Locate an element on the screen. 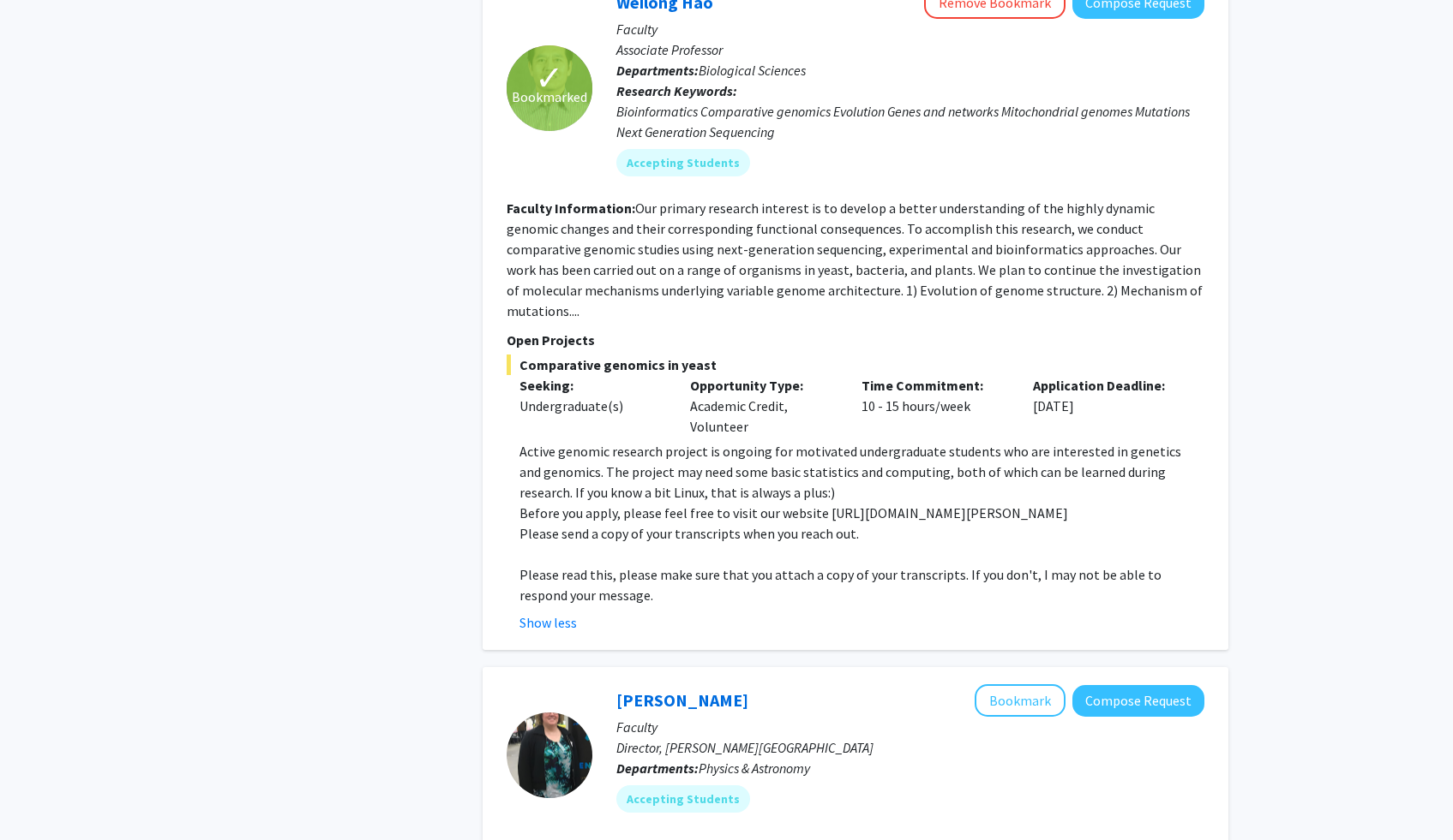 The height and width of the screenshot is (840, 1453). div: Undergraduate(s) is located at coordinates (593, 407).